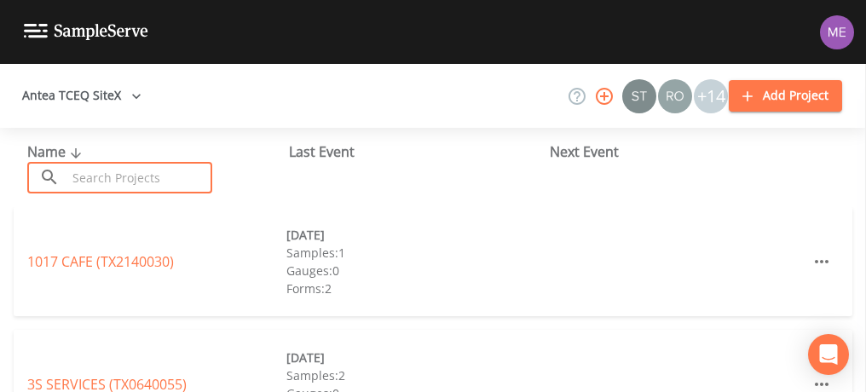 This screenshot has height=392, width=866. Describe the element at coordinates (82, 96) in the screenshot. I see `button: Antea TCEQ SiteX` at that location.